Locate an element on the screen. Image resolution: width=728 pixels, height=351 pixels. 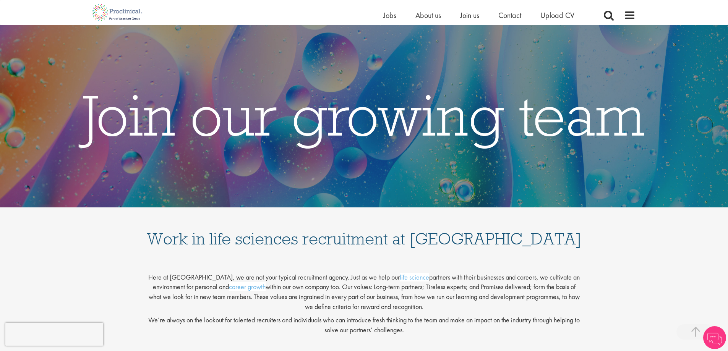
span: Jobs is located at coordinates (390, 15).